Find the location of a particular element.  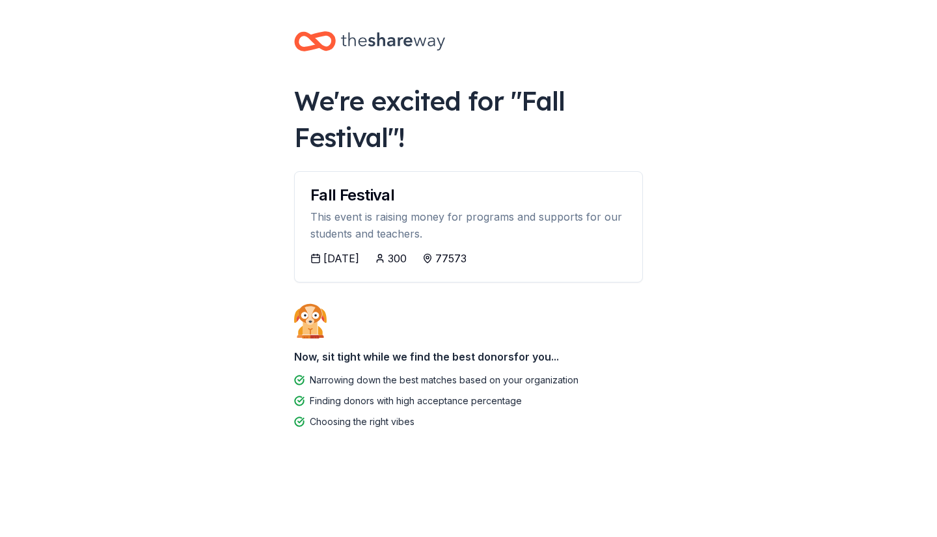

img: Dog waiting patiently is located at coordinates (310, 321).